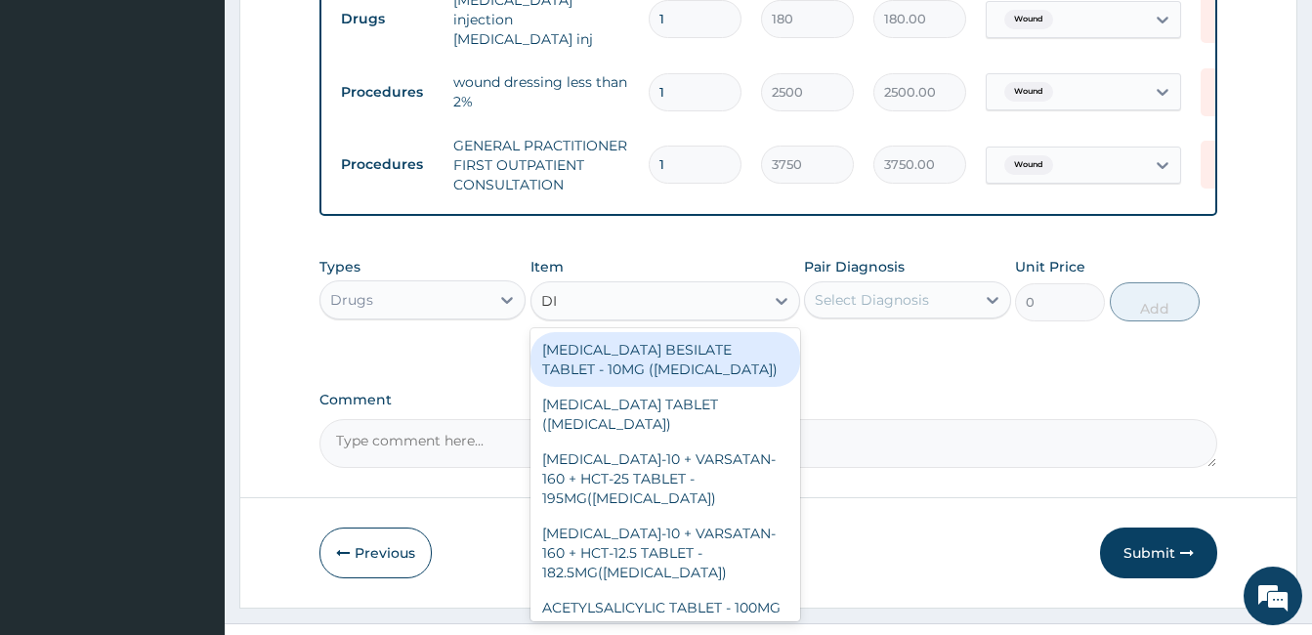 The height and width of the screenshot is (635, 1312). What do you see at coordinates (215, 122) in the screenshot?
I see `div: Chat with us now` at bounding box center [215, 122].